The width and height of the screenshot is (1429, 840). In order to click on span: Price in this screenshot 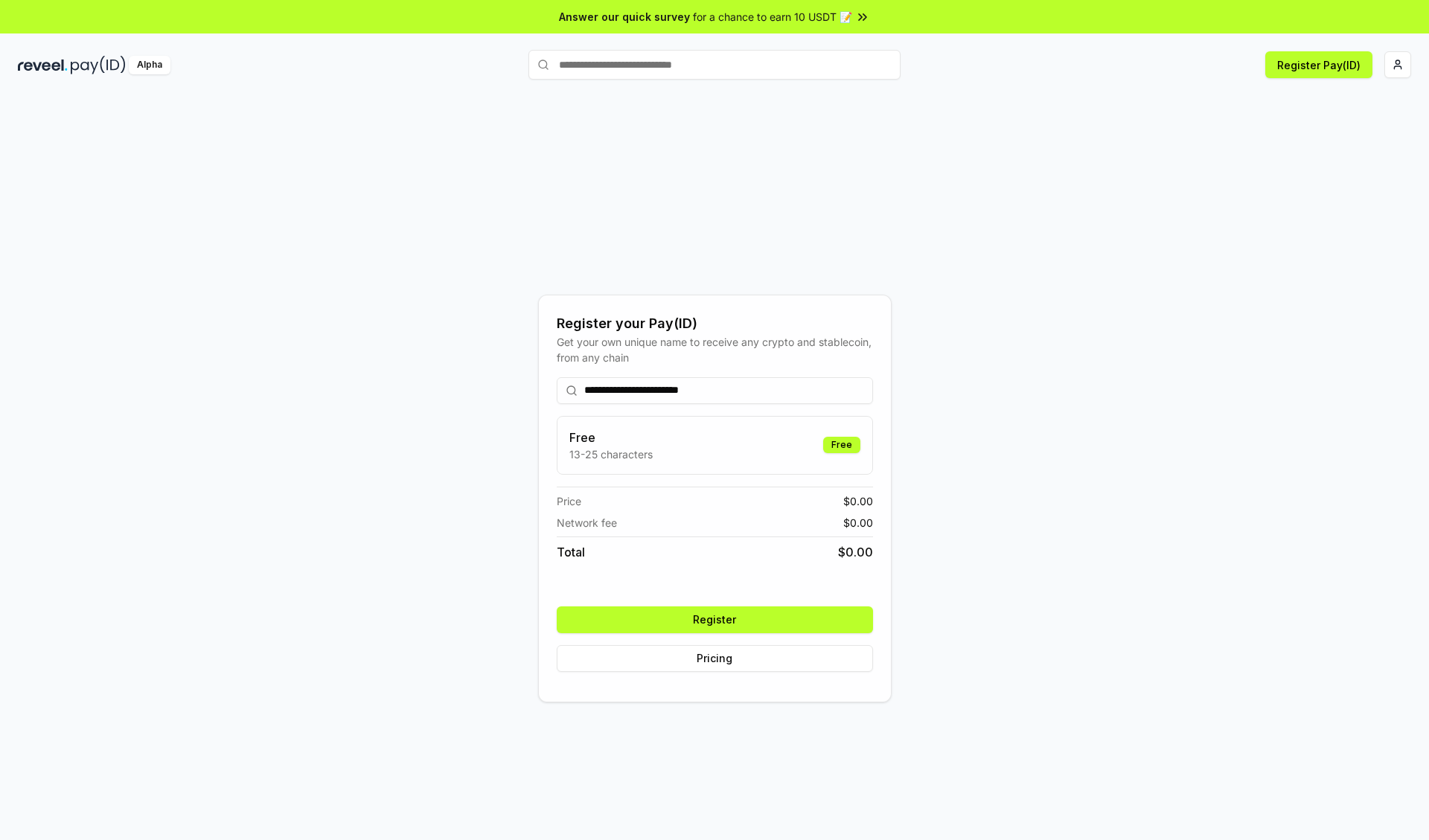, I will do `click(569, 501)`.